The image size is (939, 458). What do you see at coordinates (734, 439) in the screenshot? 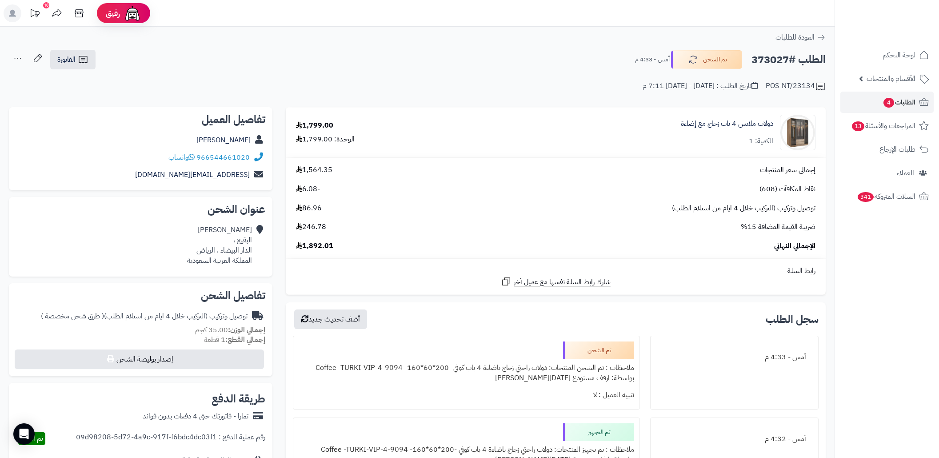
I see `div: أمس - 4:32 م` at bounding box center [734, 439].